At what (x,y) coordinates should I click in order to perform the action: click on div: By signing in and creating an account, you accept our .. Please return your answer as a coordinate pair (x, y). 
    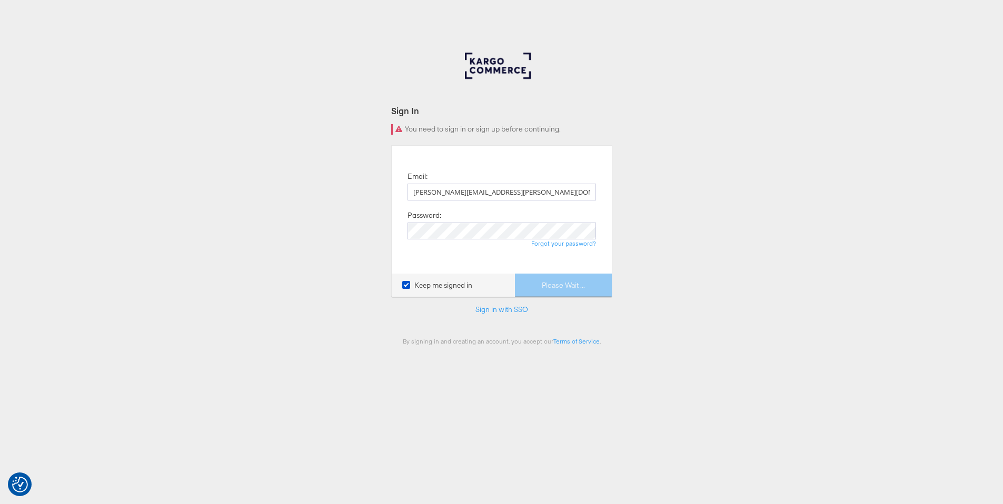
    Looking at the image, I should click on (502, 341).